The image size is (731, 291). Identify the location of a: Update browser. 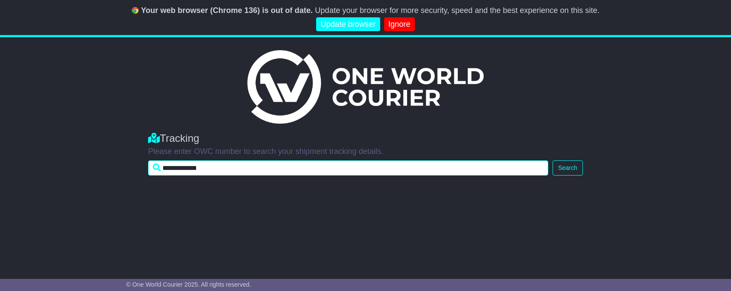
(348, 24).